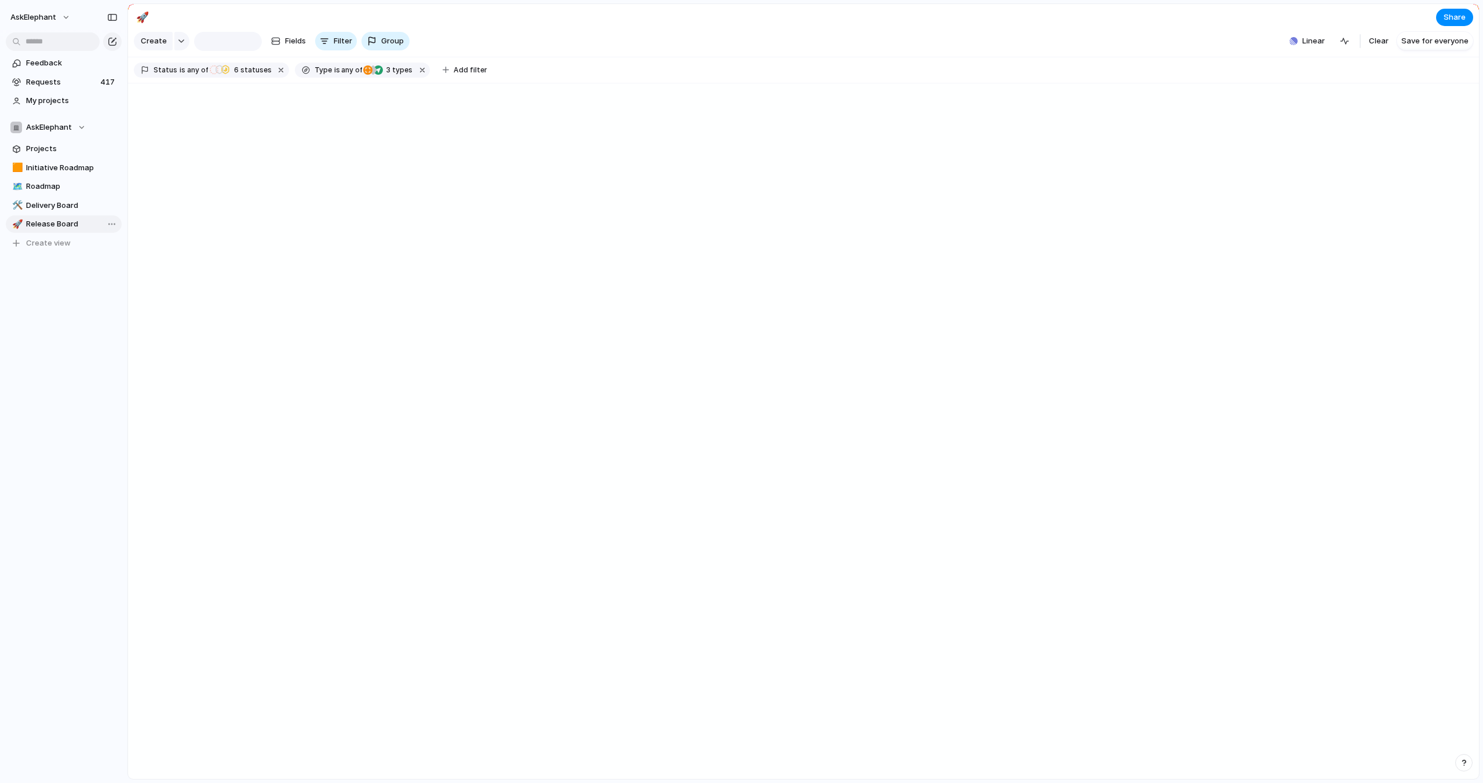 This screenshot has width=1483, height=783. I want to click on span: Create view, so click(48, 243).